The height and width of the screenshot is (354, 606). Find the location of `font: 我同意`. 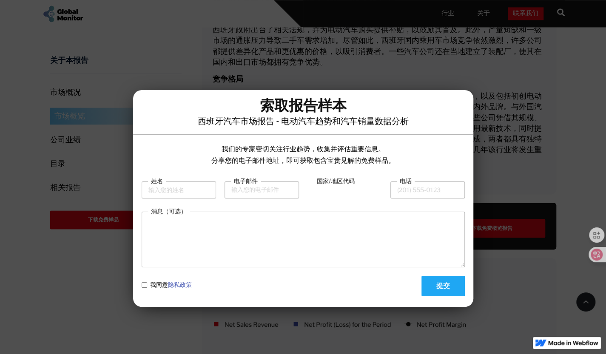

font: 我同意 is located at coordinates (159, 285).